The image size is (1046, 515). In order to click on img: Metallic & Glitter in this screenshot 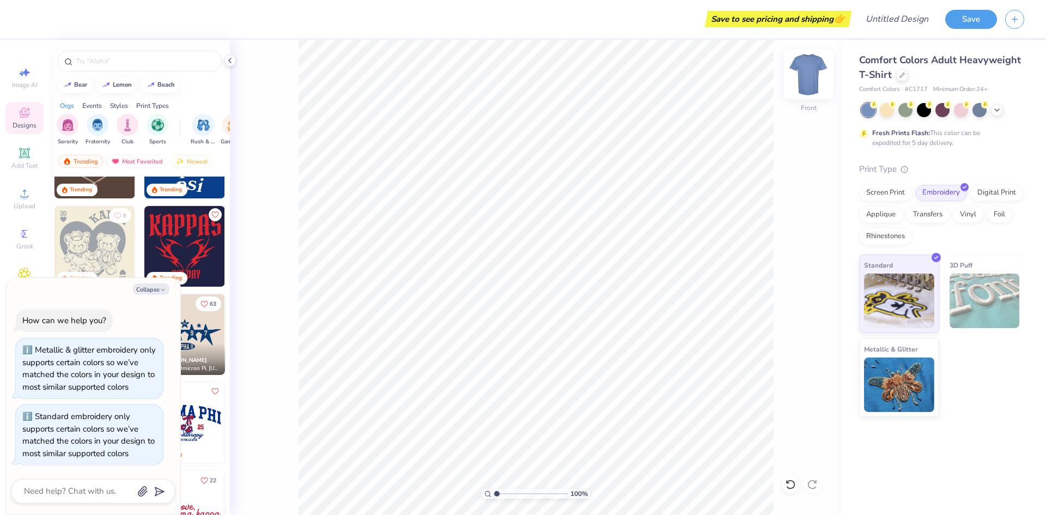, I will do `click(899, 385)`.